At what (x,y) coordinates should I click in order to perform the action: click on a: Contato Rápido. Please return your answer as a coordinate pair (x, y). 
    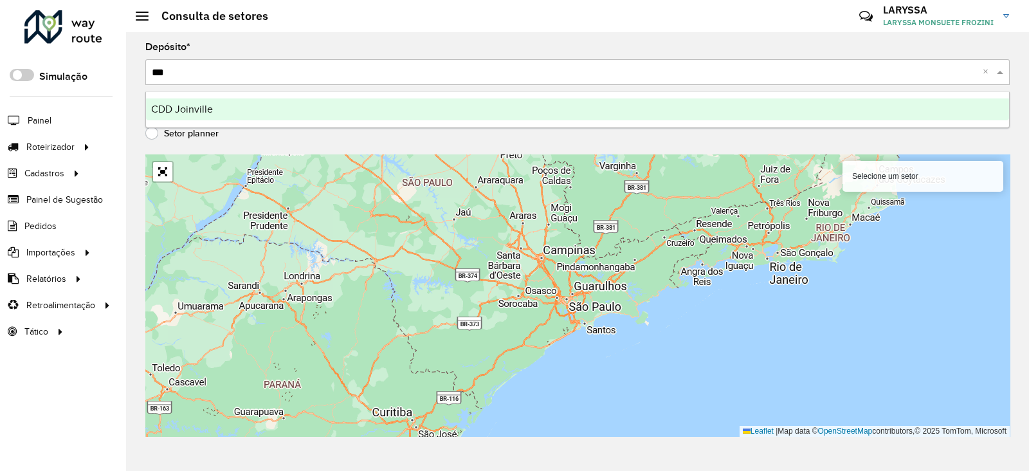
    Looking at the image, I should click on (866, 16).